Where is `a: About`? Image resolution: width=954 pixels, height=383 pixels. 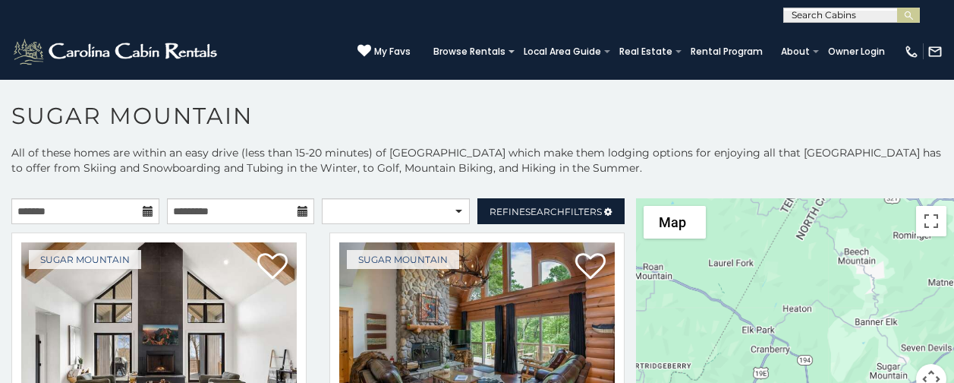
a: About is located at coordinates (796, 52).